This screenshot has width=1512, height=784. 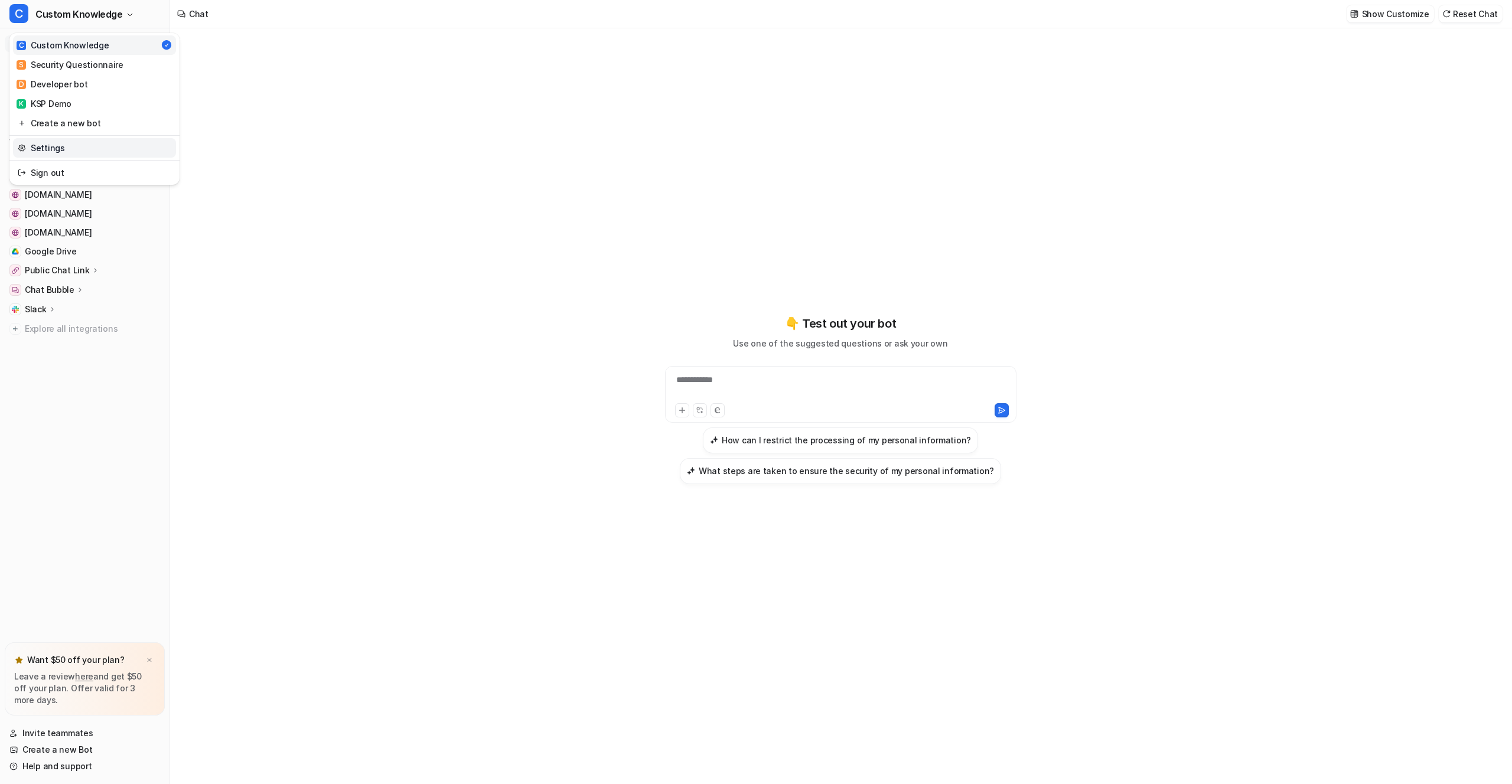 I want to click on span: Custom Knowledge, so click(x=80, y=15).